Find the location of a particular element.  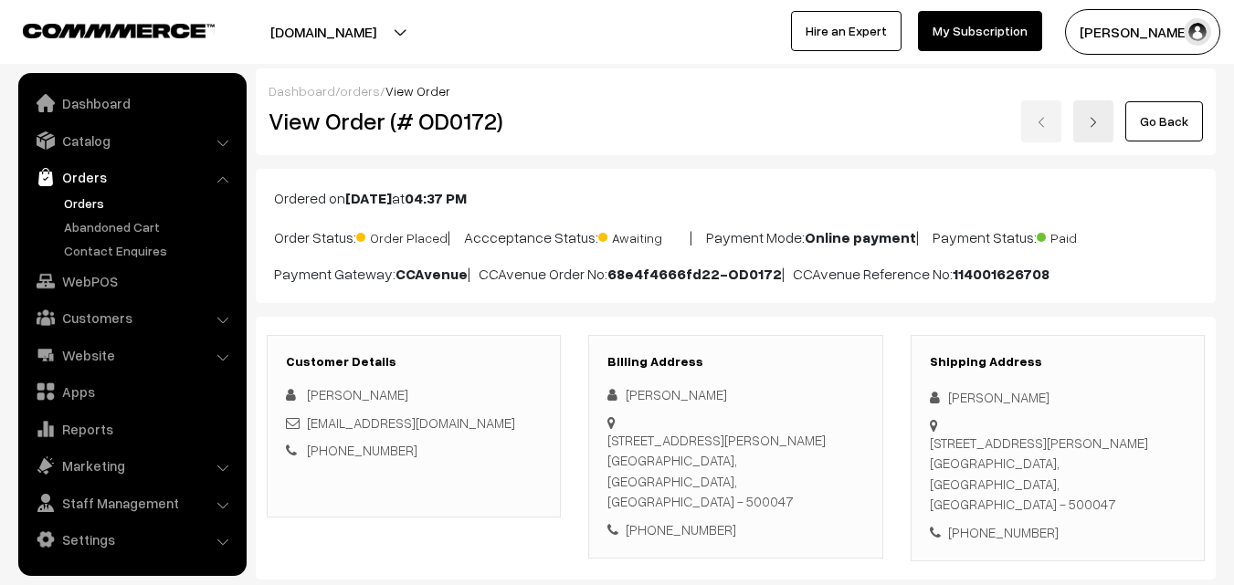

a: Catalog is located at coordinates (131, 141).